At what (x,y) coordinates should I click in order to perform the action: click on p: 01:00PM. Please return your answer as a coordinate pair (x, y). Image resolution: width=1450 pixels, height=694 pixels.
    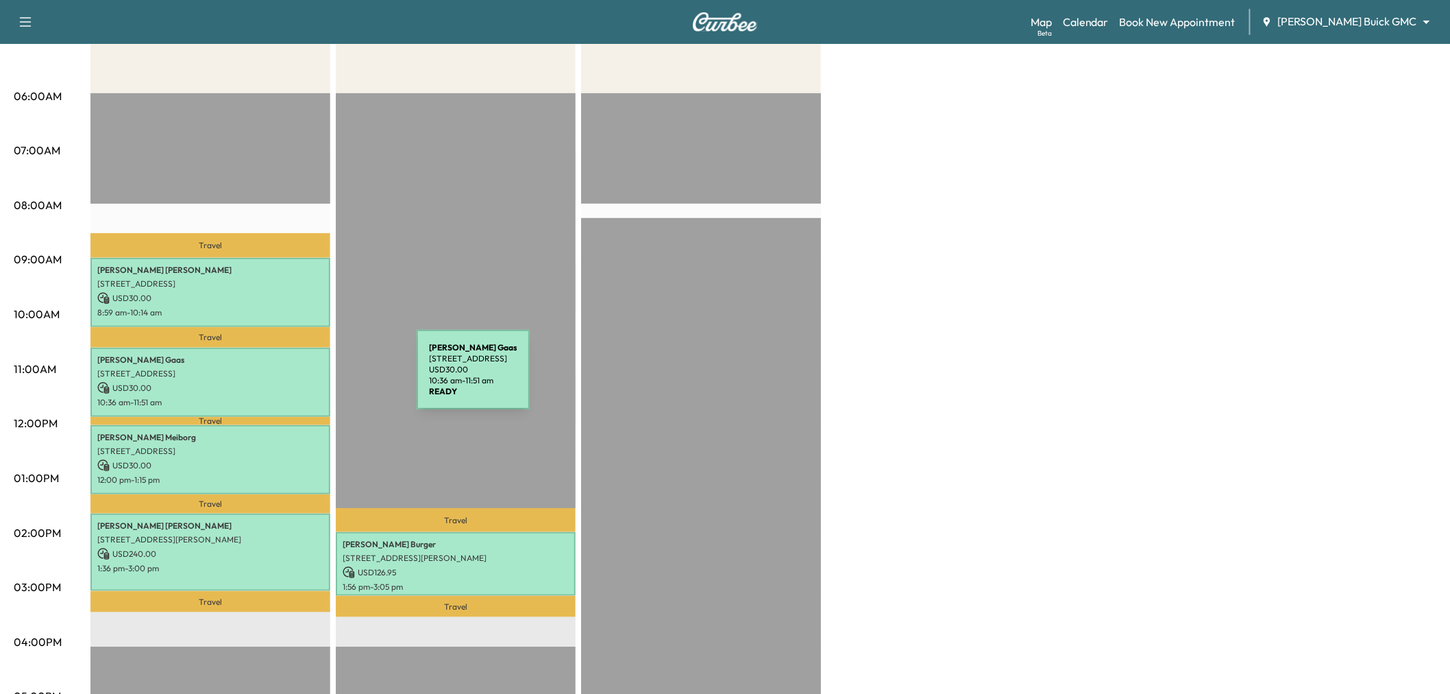
    Looking at the image, I should click on (36, 478).